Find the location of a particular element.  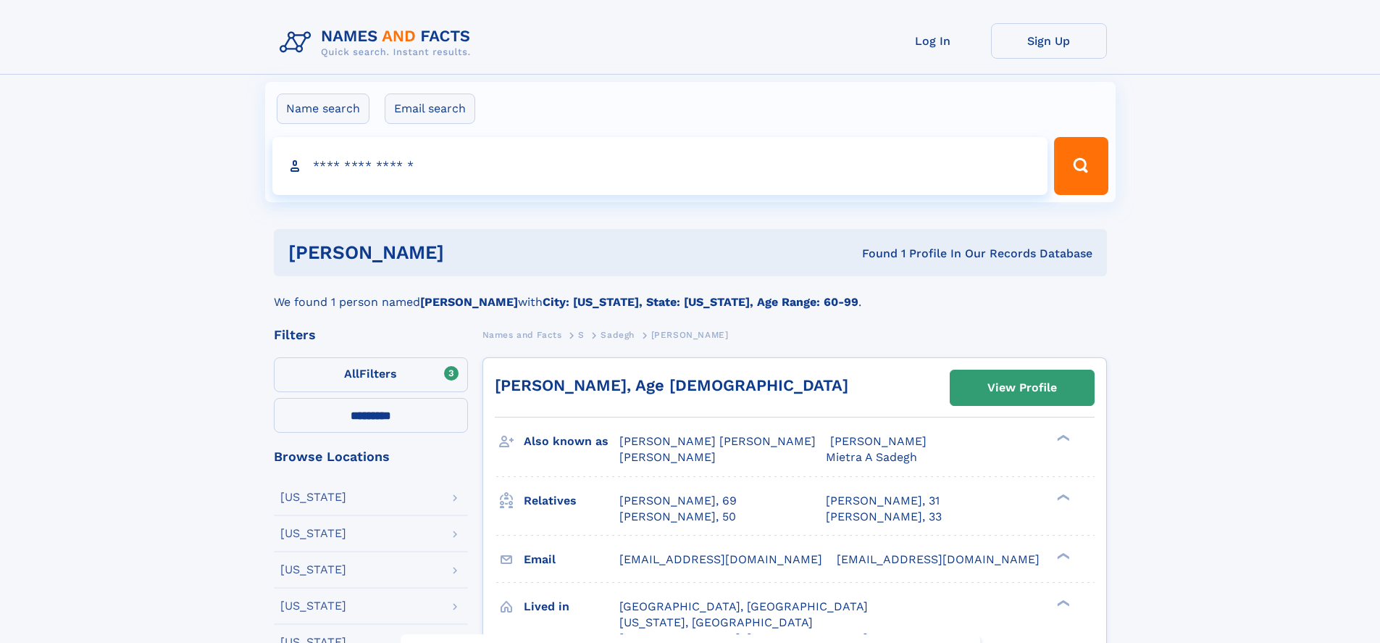

div: View Profile is located at coordinates (1022, 388).